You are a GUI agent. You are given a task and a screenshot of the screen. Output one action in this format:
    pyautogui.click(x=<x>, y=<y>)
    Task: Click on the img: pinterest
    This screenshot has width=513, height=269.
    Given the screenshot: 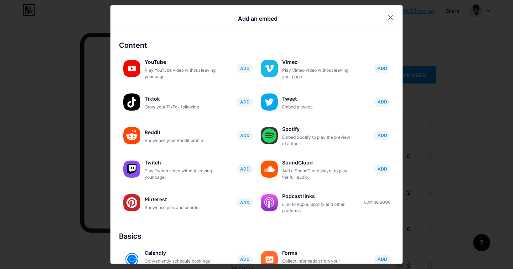 What is the action you would take?
    pyautogui.click(x=132, y=202)
    